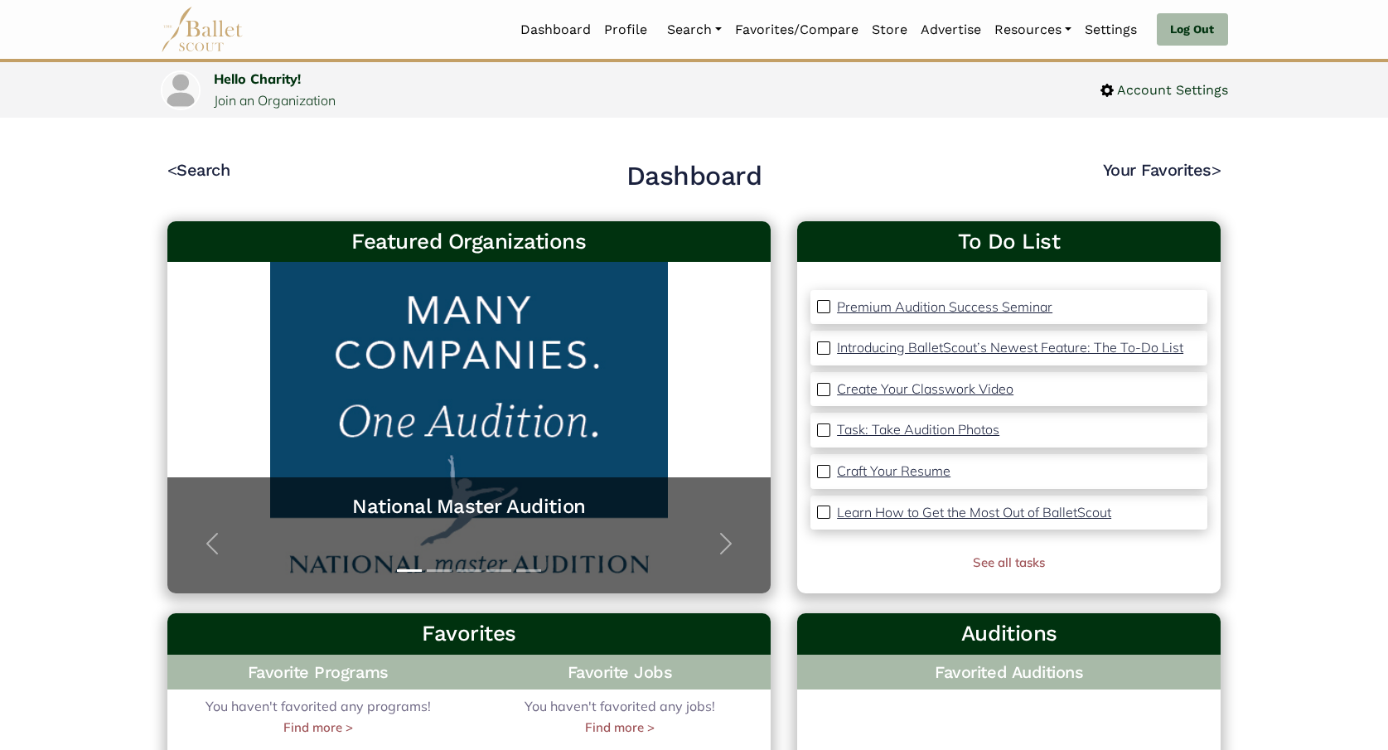  Describe the element at coordinates (1008, 242) in the screenshot. I see `a: To Do List` at that location.